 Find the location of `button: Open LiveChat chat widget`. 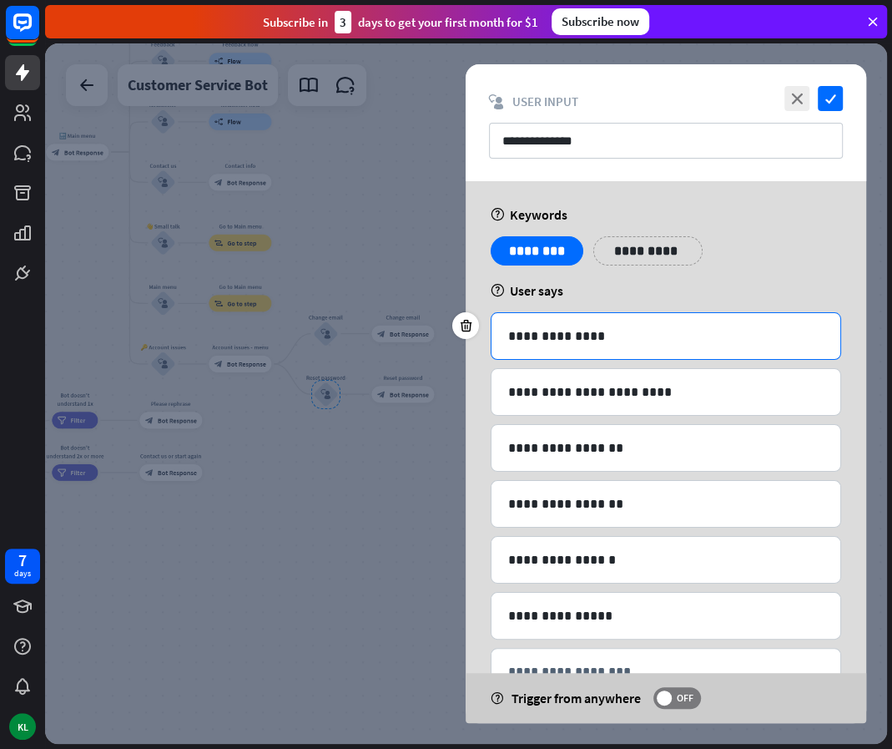

button: Open LiveChat chat widget is located at coordinates (38, 32).